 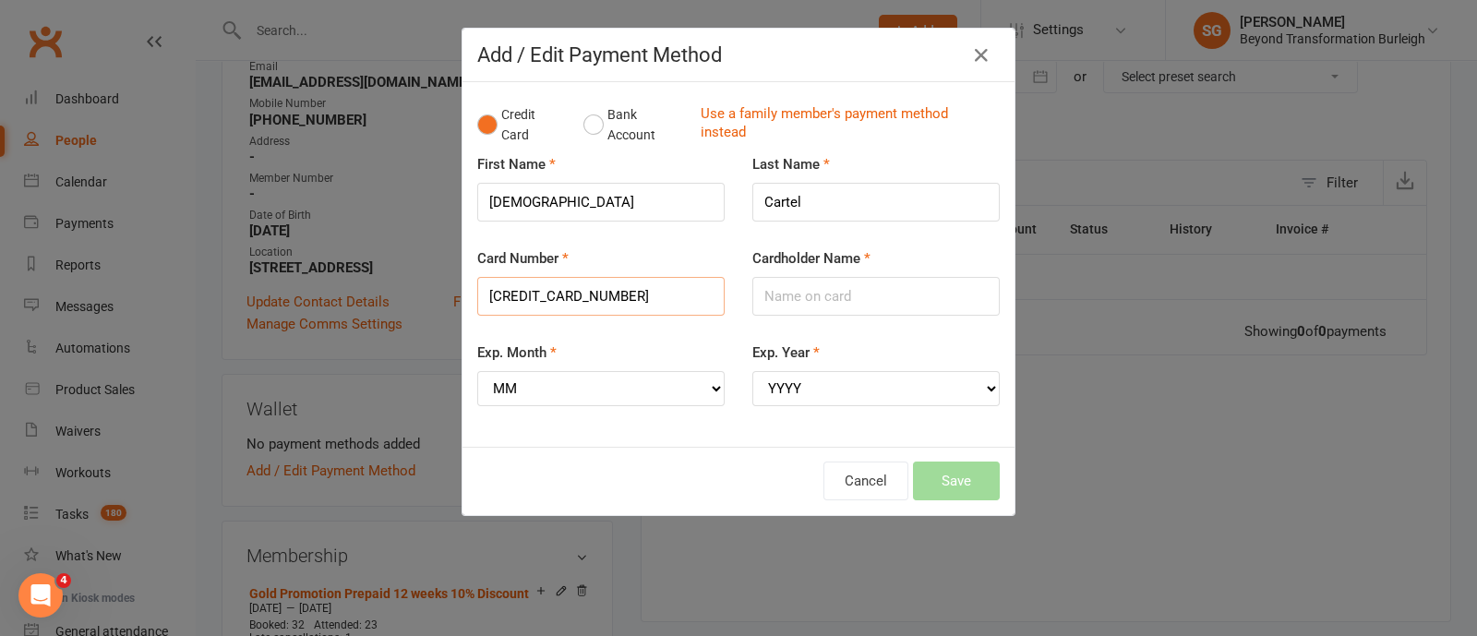 What do you see at coordinates (981, 55) in the screenshot?
I see `button: Close` at bounding box center [981, 55].